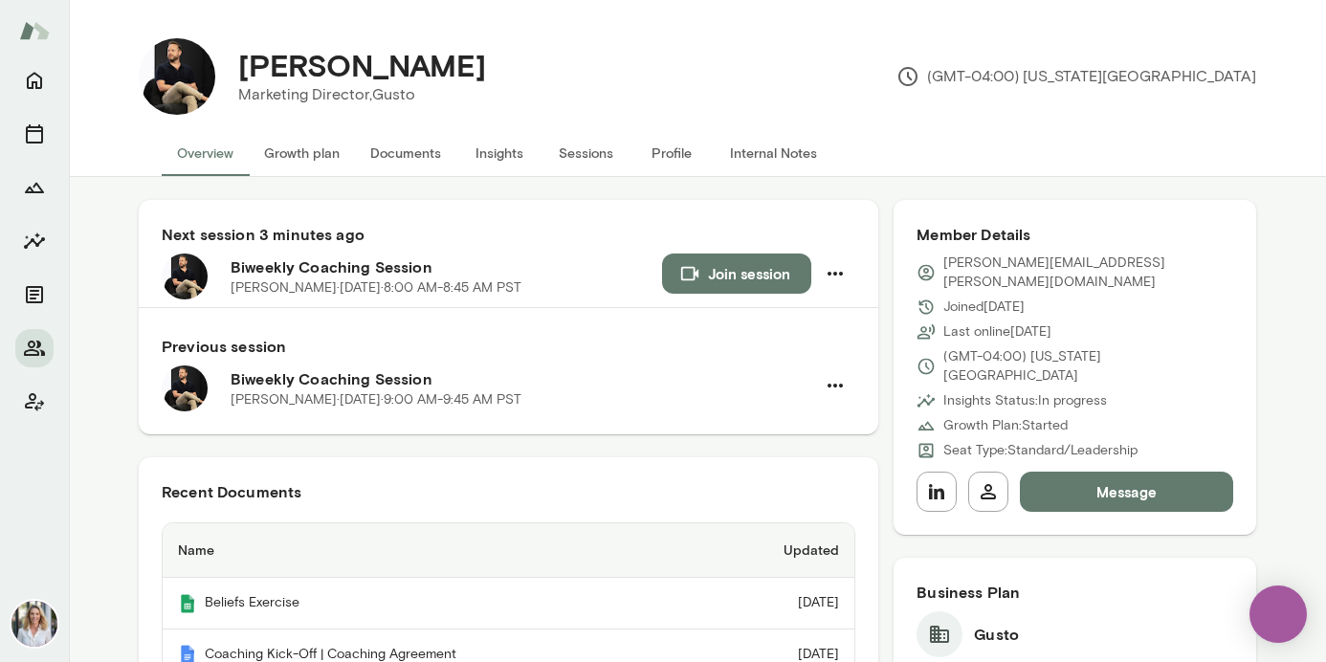 The height and width of the screenshot is (662, 1326). Describe the element at coordinates (34, 348) in the screenshot. I see `button: Members` at that location.